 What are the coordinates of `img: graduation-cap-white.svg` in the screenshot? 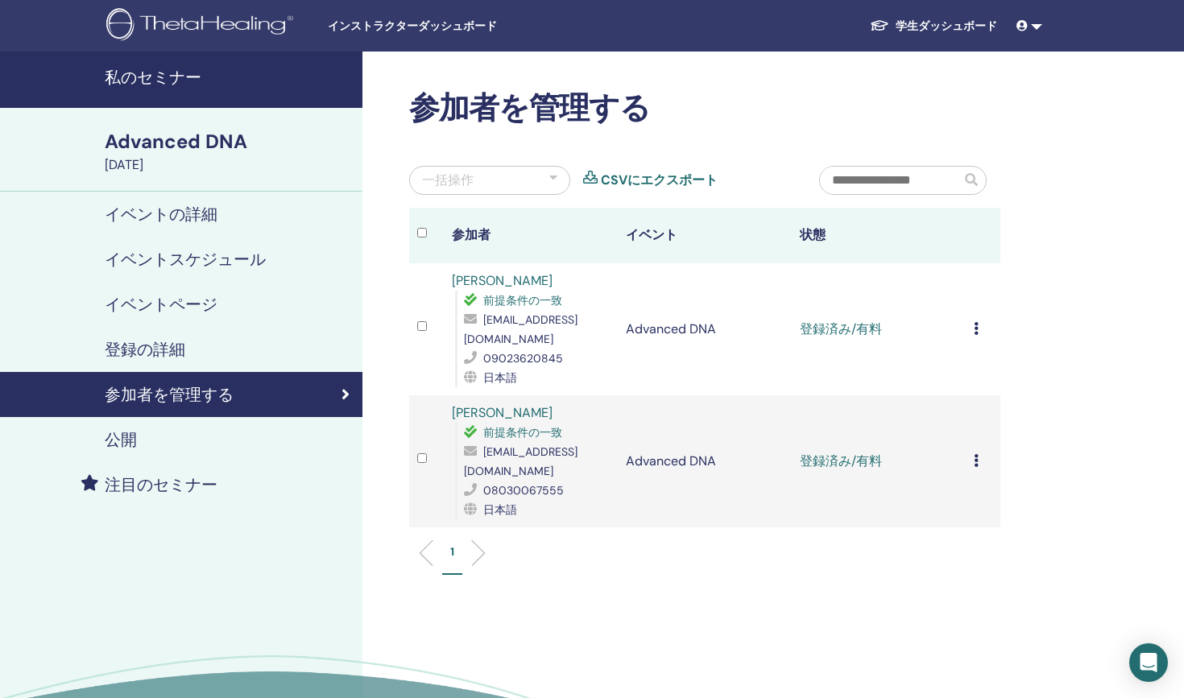 It's located at (880, 25).